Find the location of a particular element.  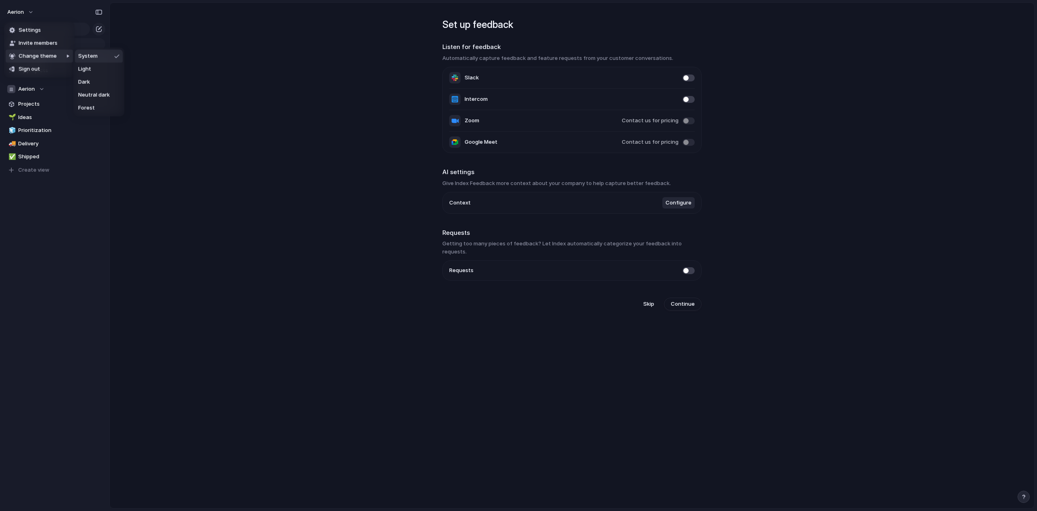

span: Light is located at coordinates (85, 69).